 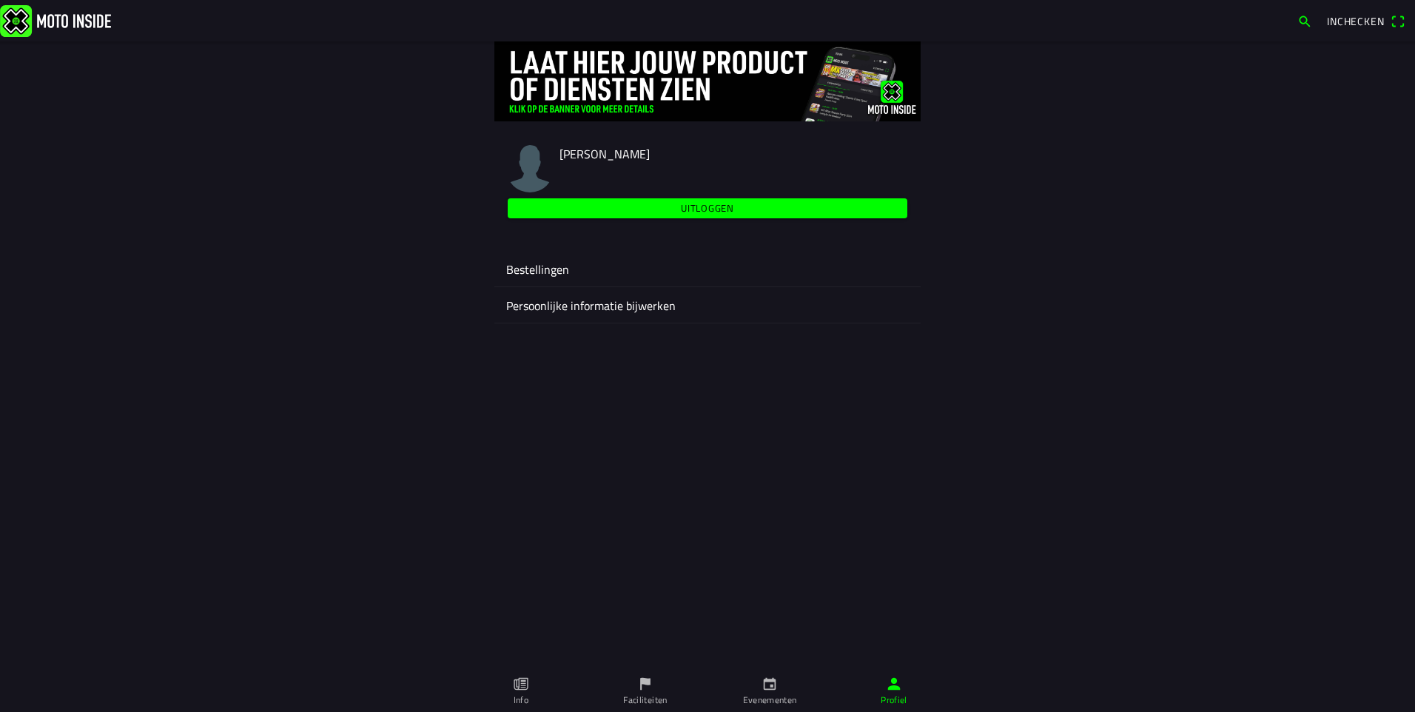 I want to click on ion-icon: person, so click(x=894, y=684).